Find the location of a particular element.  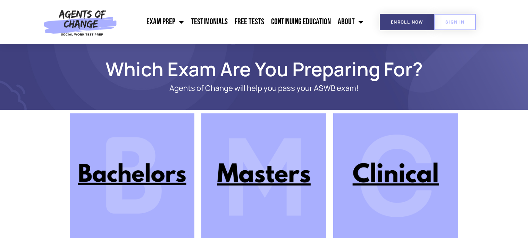

p: Agents of Change will help you pass your ASWB exam! is located at coordinates (264, 88).